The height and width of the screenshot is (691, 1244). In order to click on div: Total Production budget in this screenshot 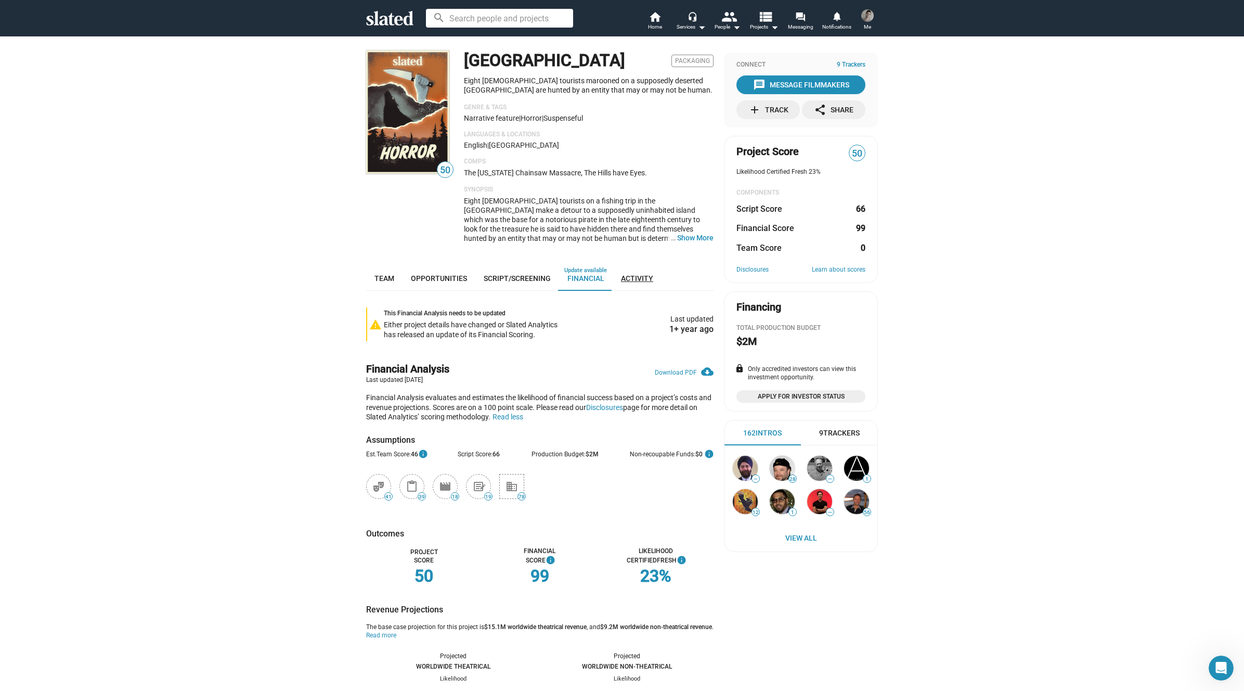, I will do `click(801, 328)`.